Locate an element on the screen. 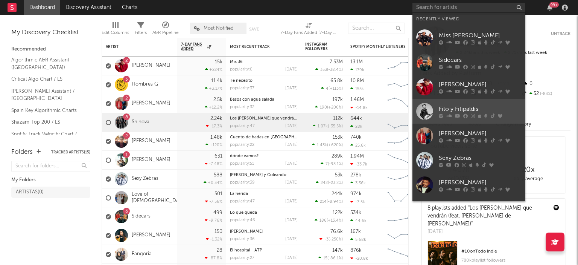 The image size is (578, 265). div: Folders is located at coordinates (22, 152).